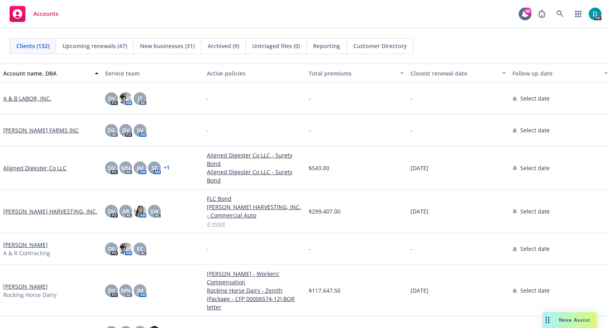  I want to click on div: Follow up date, so click(555, 73).